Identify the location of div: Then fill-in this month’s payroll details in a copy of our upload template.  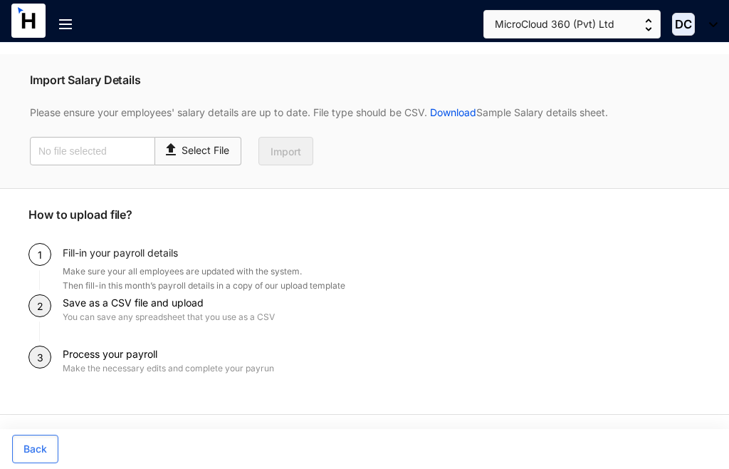
(382, 286).